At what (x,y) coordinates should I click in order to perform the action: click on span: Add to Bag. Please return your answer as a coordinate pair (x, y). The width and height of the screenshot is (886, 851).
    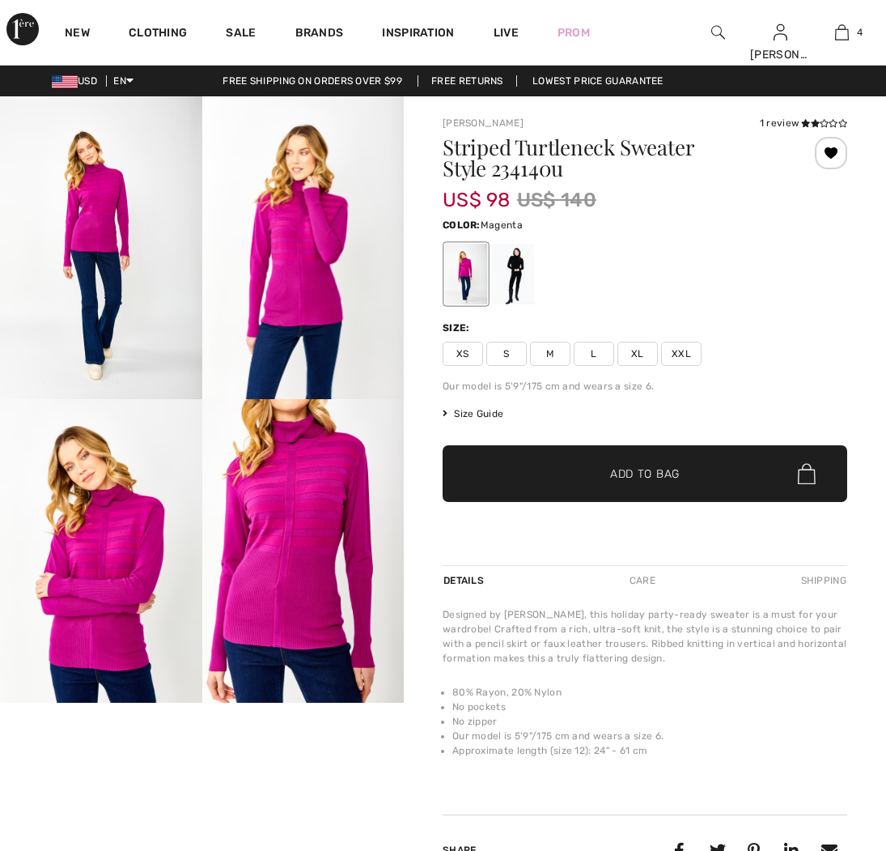
    Looking at the image, I should click on (645, 474).